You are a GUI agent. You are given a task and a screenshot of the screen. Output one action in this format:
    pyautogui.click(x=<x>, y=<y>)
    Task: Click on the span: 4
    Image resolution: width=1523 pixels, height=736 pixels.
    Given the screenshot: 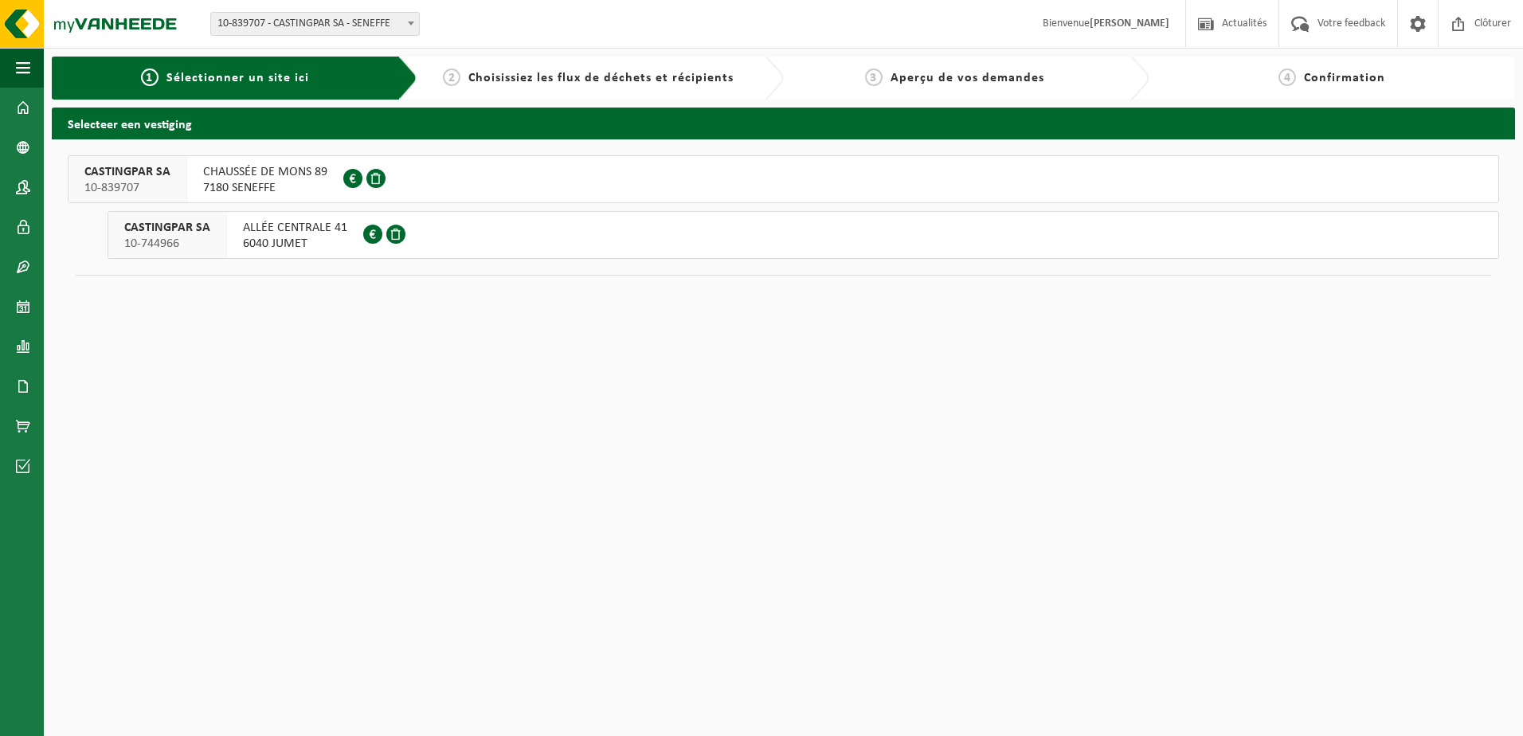 What is the action you would take?
    pyautogui.click(x=1287, y=77)
    